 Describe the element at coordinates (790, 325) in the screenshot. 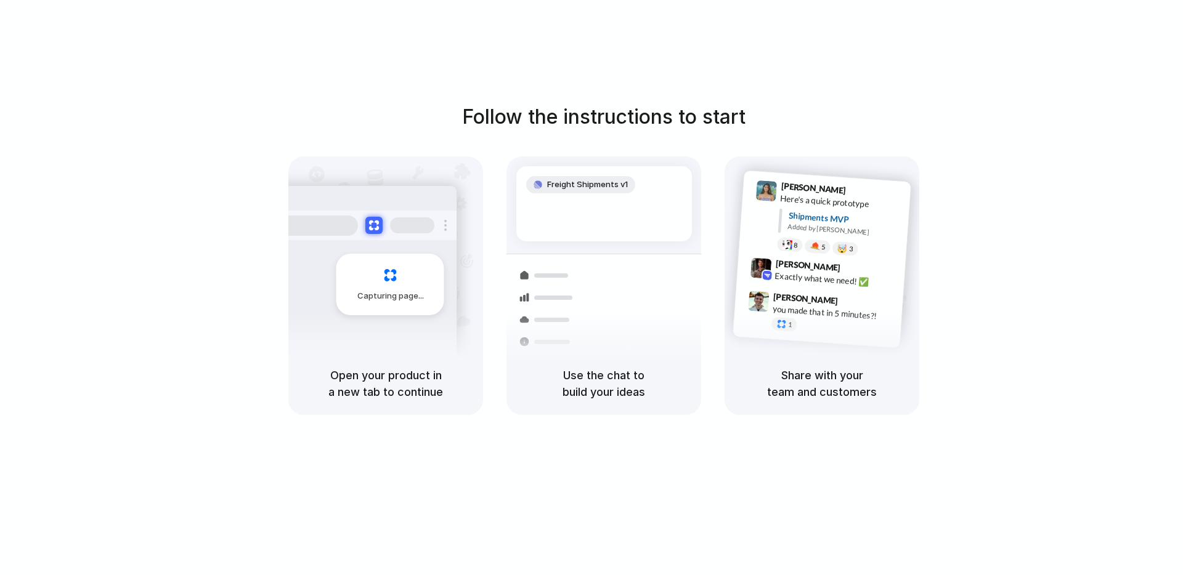

I see `span: 1` at that location.